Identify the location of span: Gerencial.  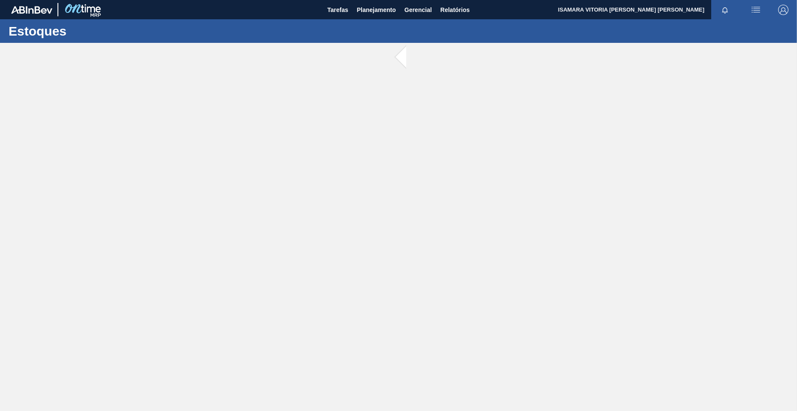
(418, 10).